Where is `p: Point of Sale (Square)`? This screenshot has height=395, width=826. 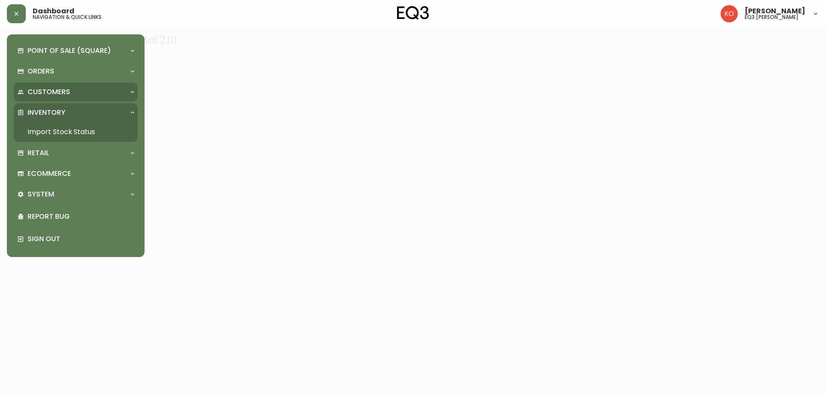
p: Point of Sale (Square) is located at coordinates (69, 51).